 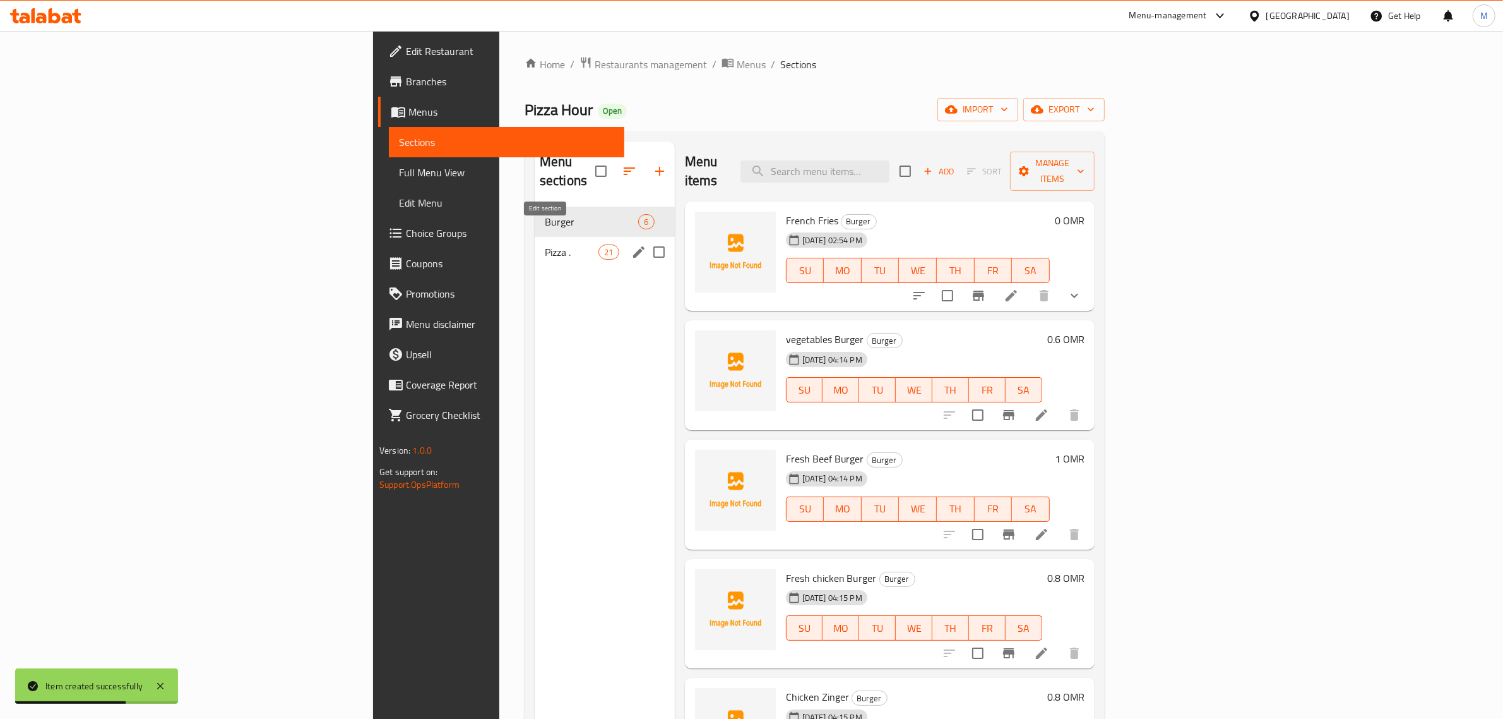 I want to click on button: export, so click(x=1064, y=109).